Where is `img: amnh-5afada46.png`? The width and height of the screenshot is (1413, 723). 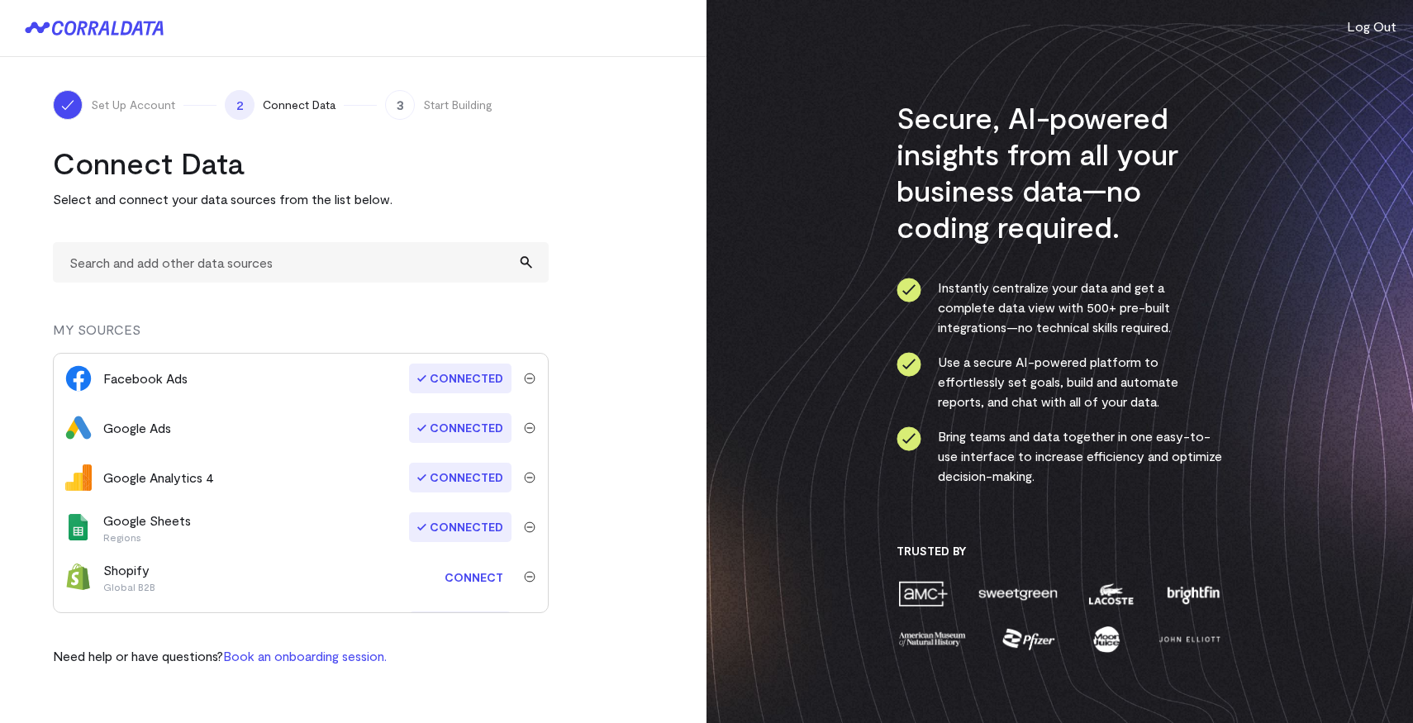
img: amnh-5afada46.png is located at coordinates (932, 639).